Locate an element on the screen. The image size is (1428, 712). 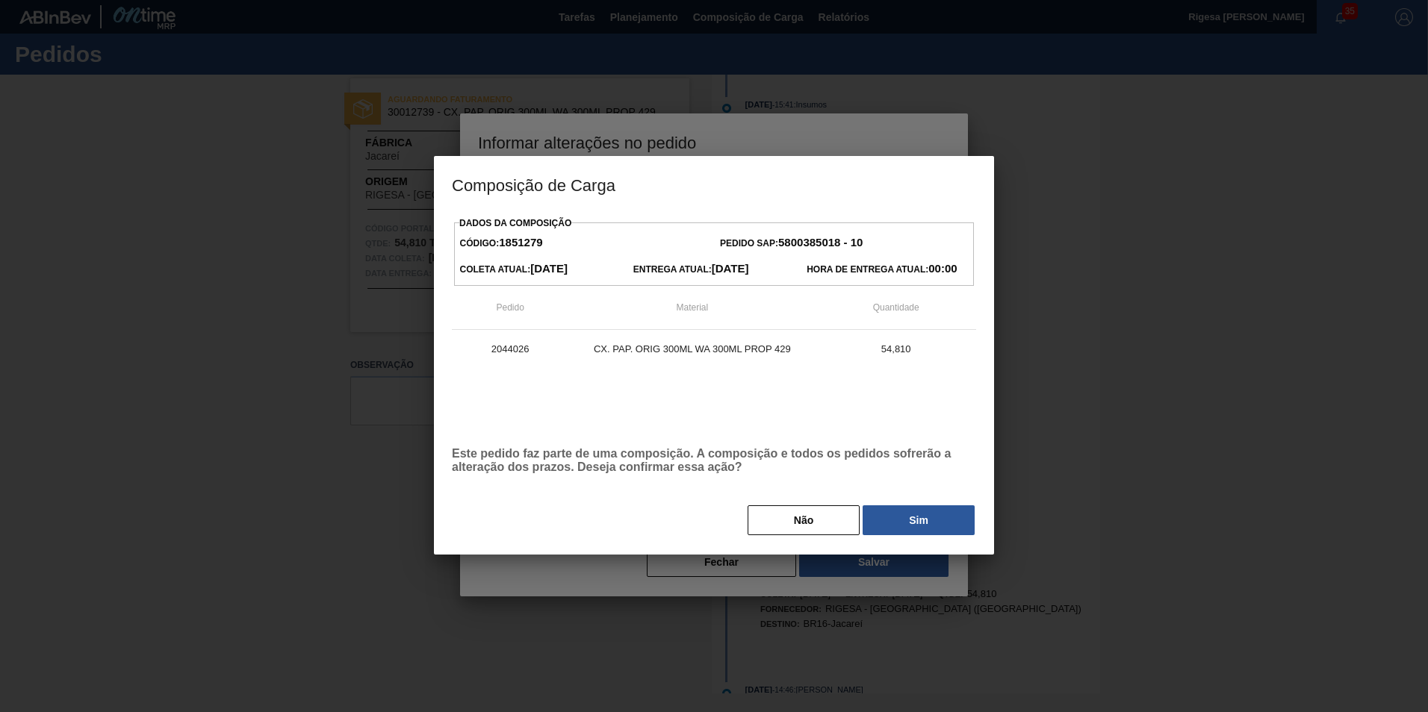
td: 2044026 is located at coordinates (510, 349).